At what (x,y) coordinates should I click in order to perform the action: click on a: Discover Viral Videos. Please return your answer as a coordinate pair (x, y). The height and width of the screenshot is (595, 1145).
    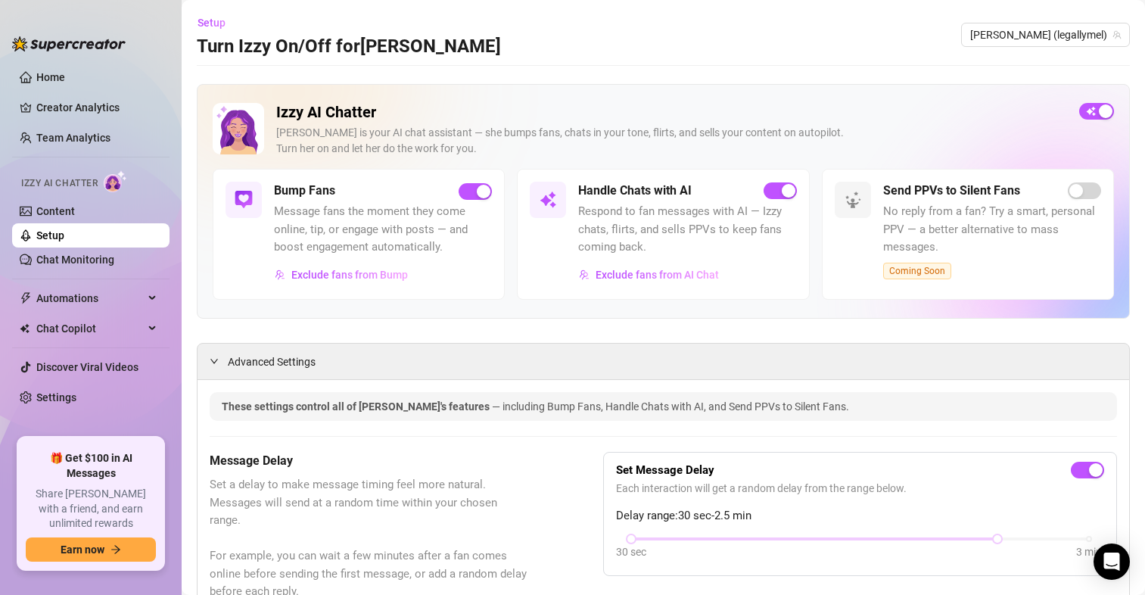
    Looking at the image, I should click on (87, 367).